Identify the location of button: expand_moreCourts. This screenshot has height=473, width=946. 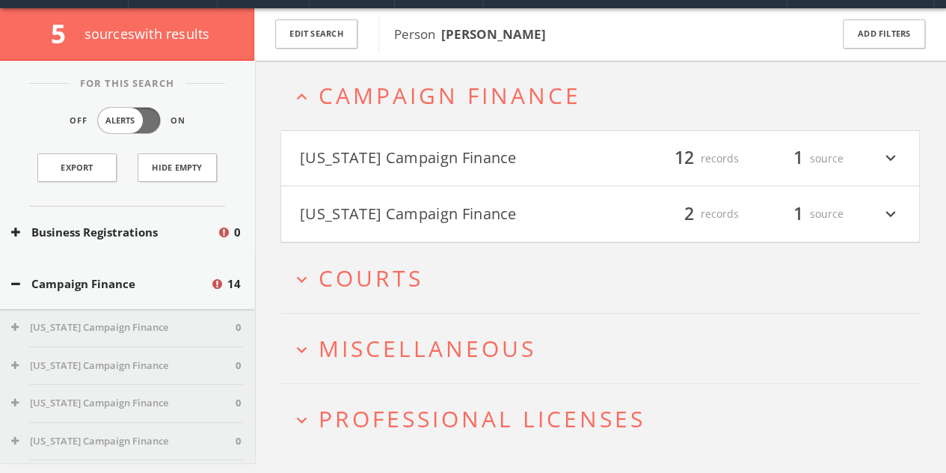
(606, 277).